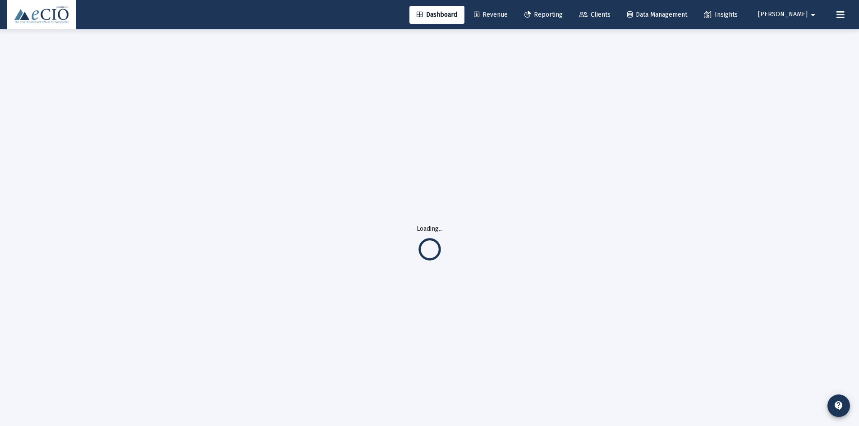  Describe the element at coordinates (491, 14) in the screenshot. I see `span: Revenue` at that location.